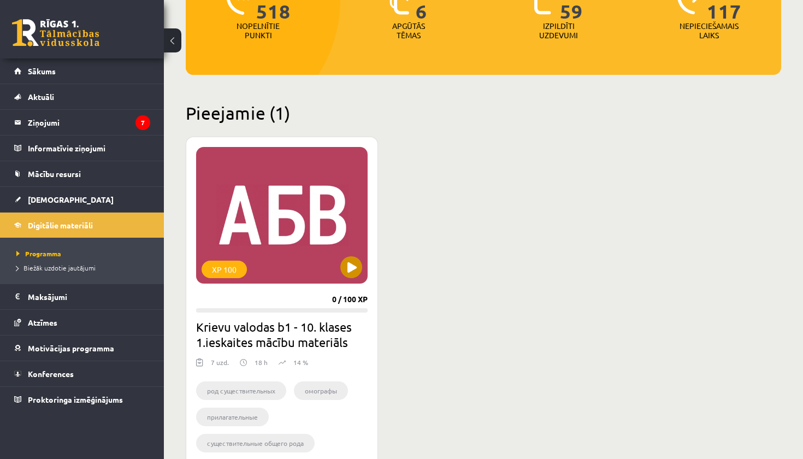  I want to click on span: Atzīmes, so click(43, 322).